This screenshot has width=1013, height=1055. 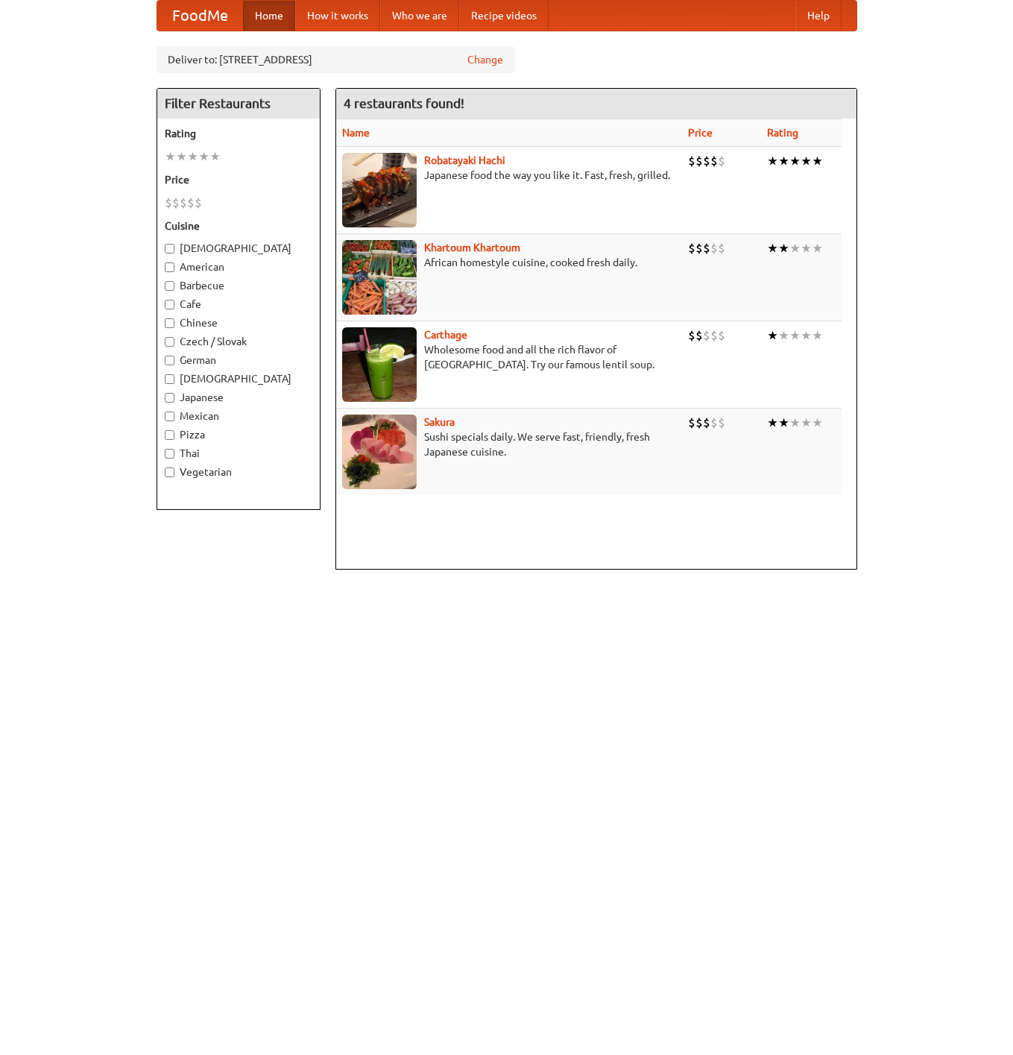 I want to click on img: khartoum.jpg, so click(x=380, y=277).